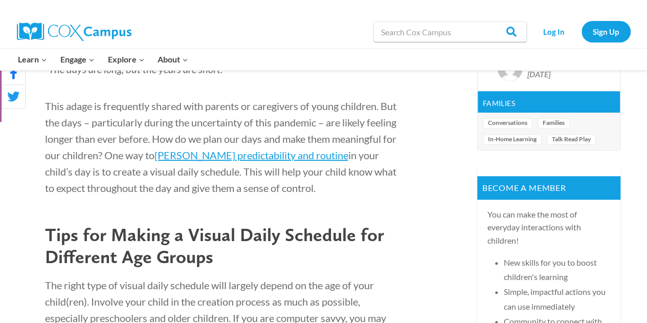  I want to click on a: Conversations, so click(507, 123).